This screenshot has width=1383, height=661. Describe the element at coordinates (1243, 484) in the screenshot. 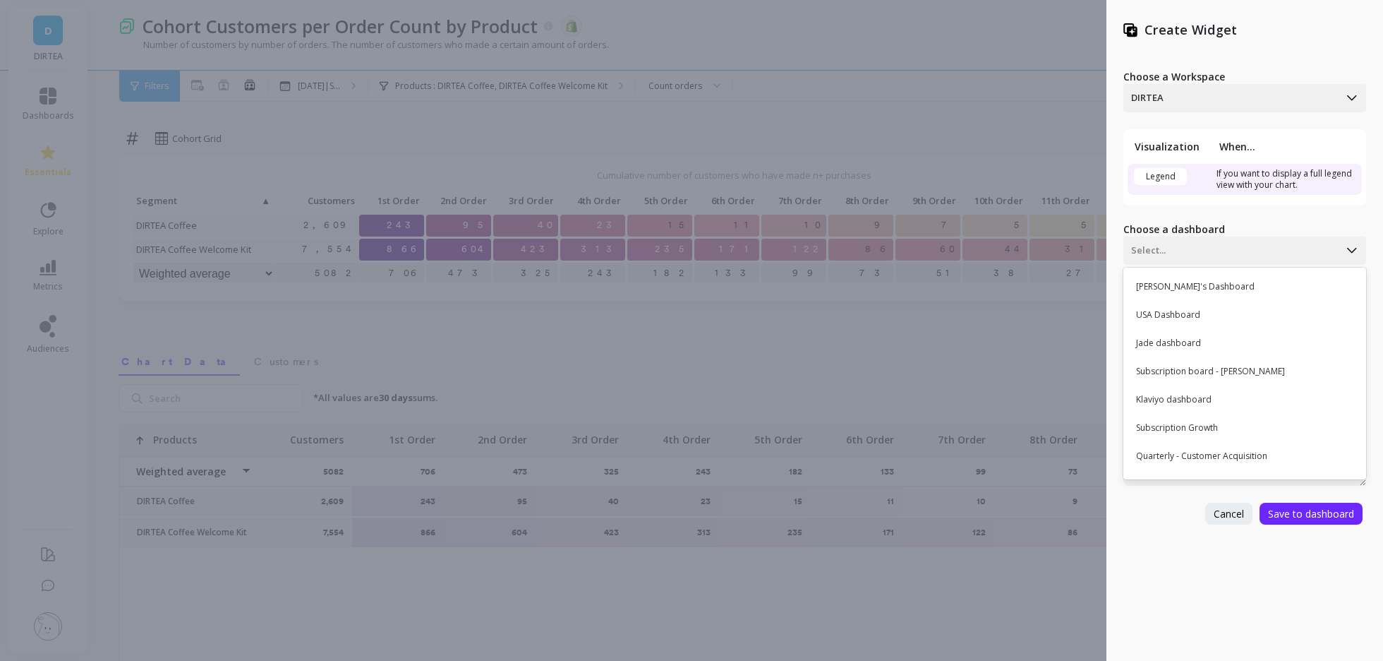

I see `div: Retention Dashboard` at that location.